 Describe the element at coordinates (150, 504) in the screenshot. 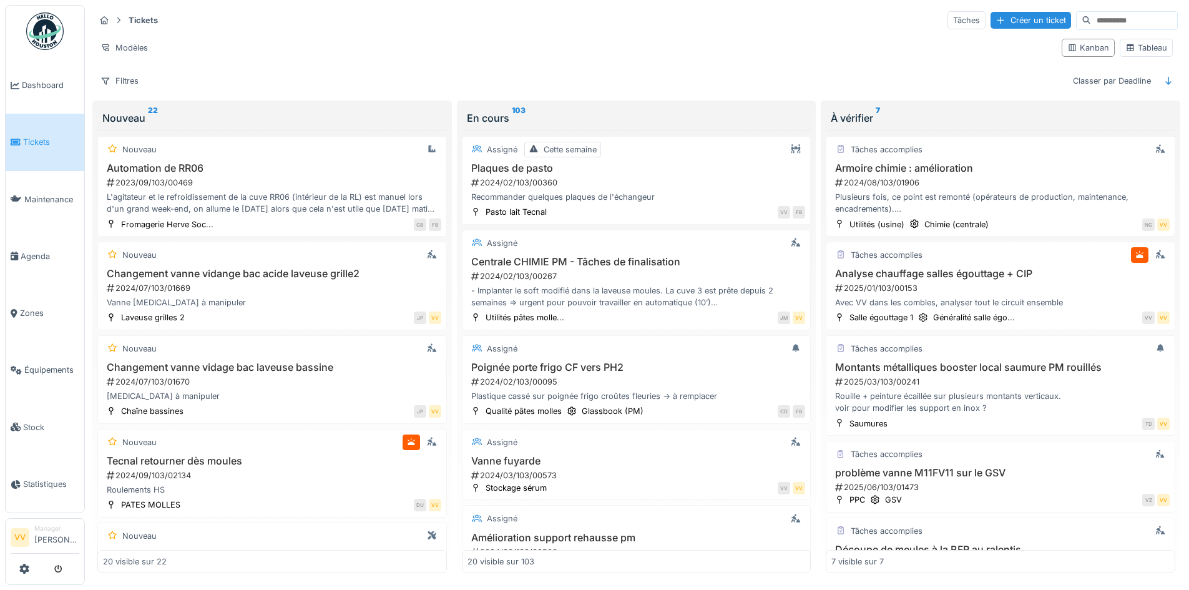

I see `div: PATES MOLLES` at that location.